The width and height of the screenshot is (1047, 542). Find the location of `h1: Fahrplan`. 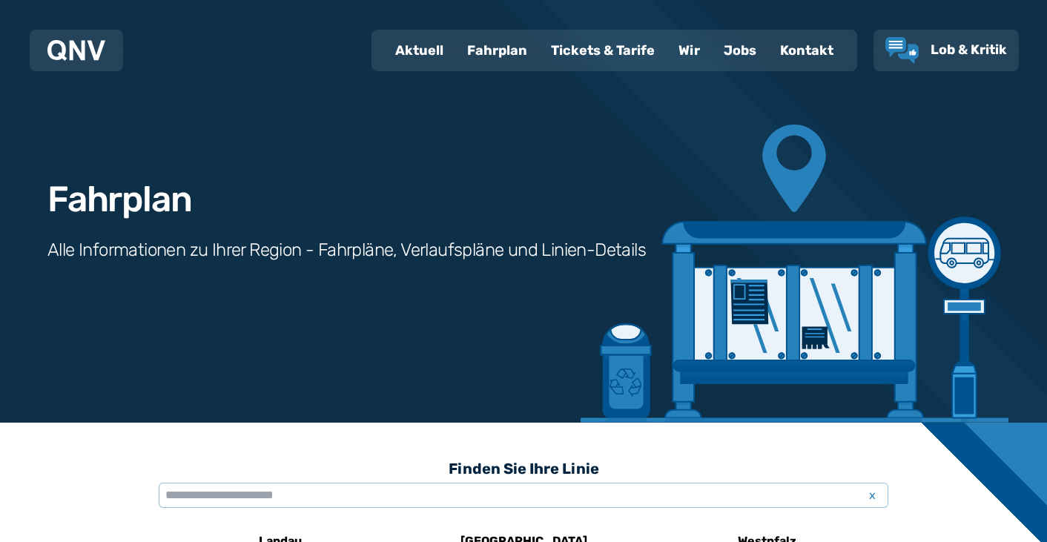

h1: Fahrplan is located at coordinates (119, 199).